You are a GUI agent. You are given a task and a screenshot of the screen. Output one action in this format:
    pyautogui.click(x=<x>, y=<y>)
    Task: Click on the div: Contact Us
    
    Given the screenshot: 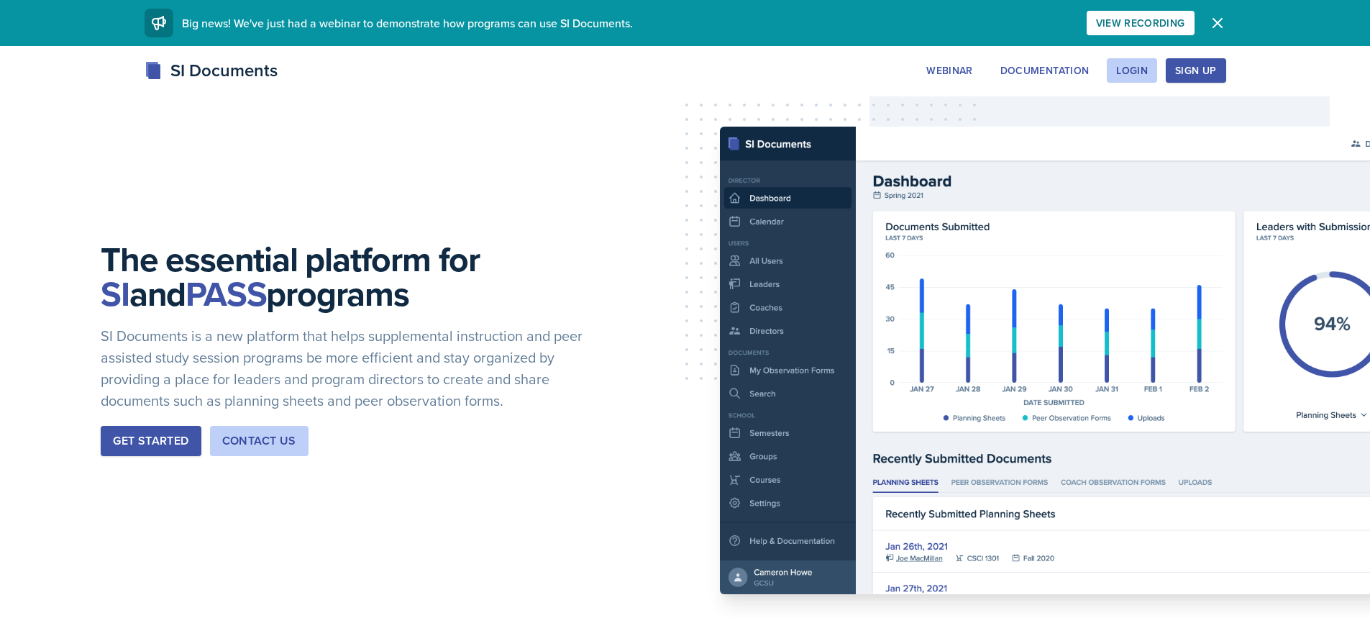 What is the action you would take?
    pyautogui.click(x=259, y=441)
    